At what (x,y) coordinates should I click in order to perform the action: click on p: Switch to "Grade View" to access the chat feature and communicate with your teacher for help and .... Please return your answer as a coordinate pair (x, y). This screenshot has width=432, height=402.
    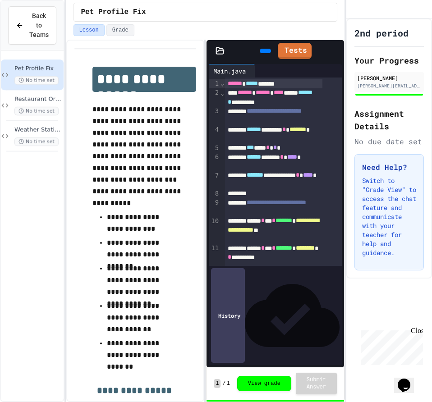
    Looking at the image, I should click on (389, 217).